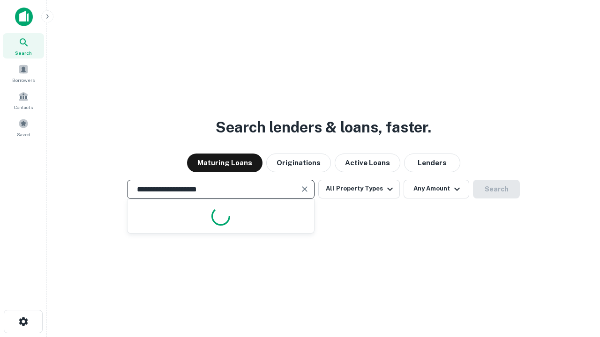 Image resolution: width=600 pixels, height=337 pixels. I want to click on a: Search, so click(23, 46).